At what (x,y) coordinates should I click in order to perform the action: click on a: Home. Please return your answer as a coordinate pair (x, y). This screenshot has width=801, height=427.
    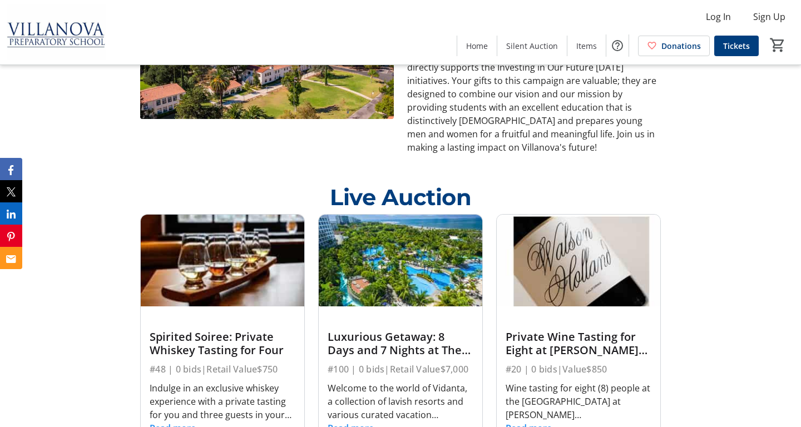
    Looking at the image, I should click on (477, 46).